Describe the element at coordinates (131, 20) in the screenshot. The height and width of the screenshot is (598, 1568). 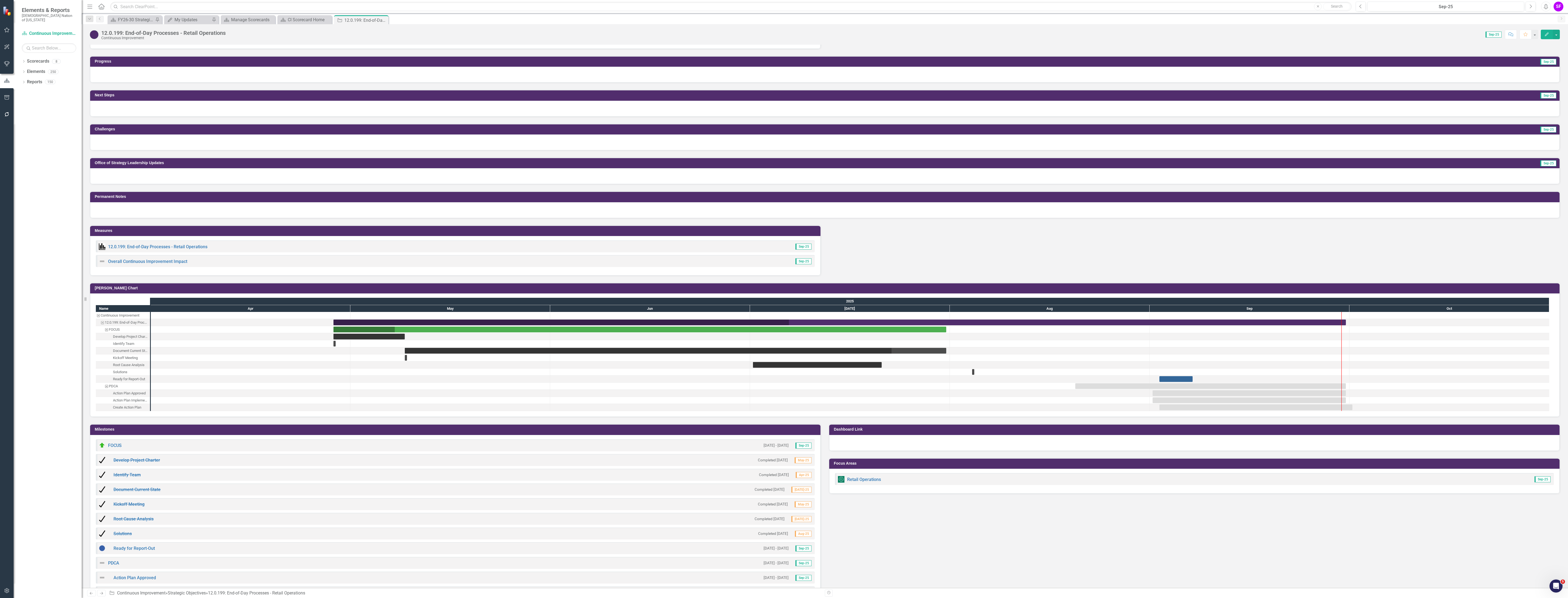
I see `a: FY26-30 Strategic Plan` at that location.